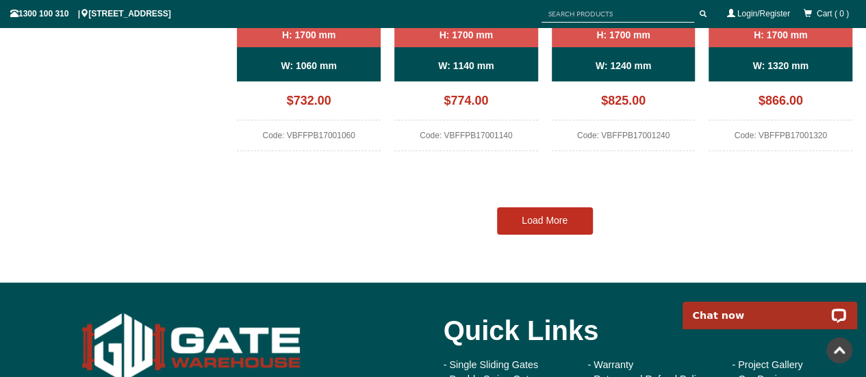  I want to click on b: W: 1320 mm, so click(780, 66).